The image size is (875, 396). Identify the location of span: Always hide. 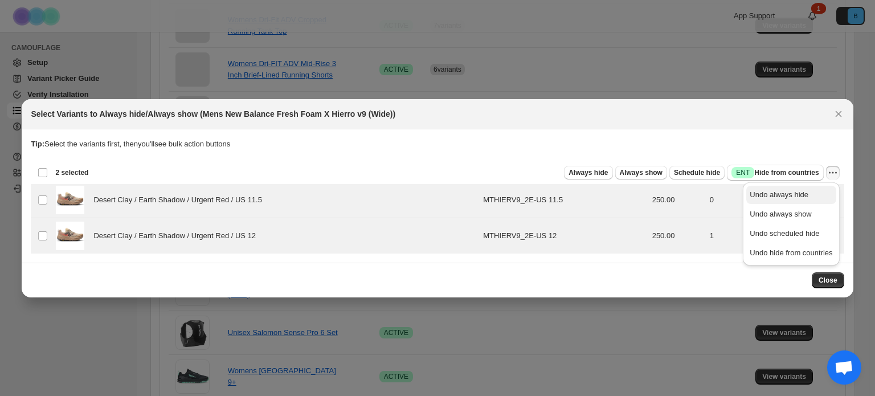
(588, 173).